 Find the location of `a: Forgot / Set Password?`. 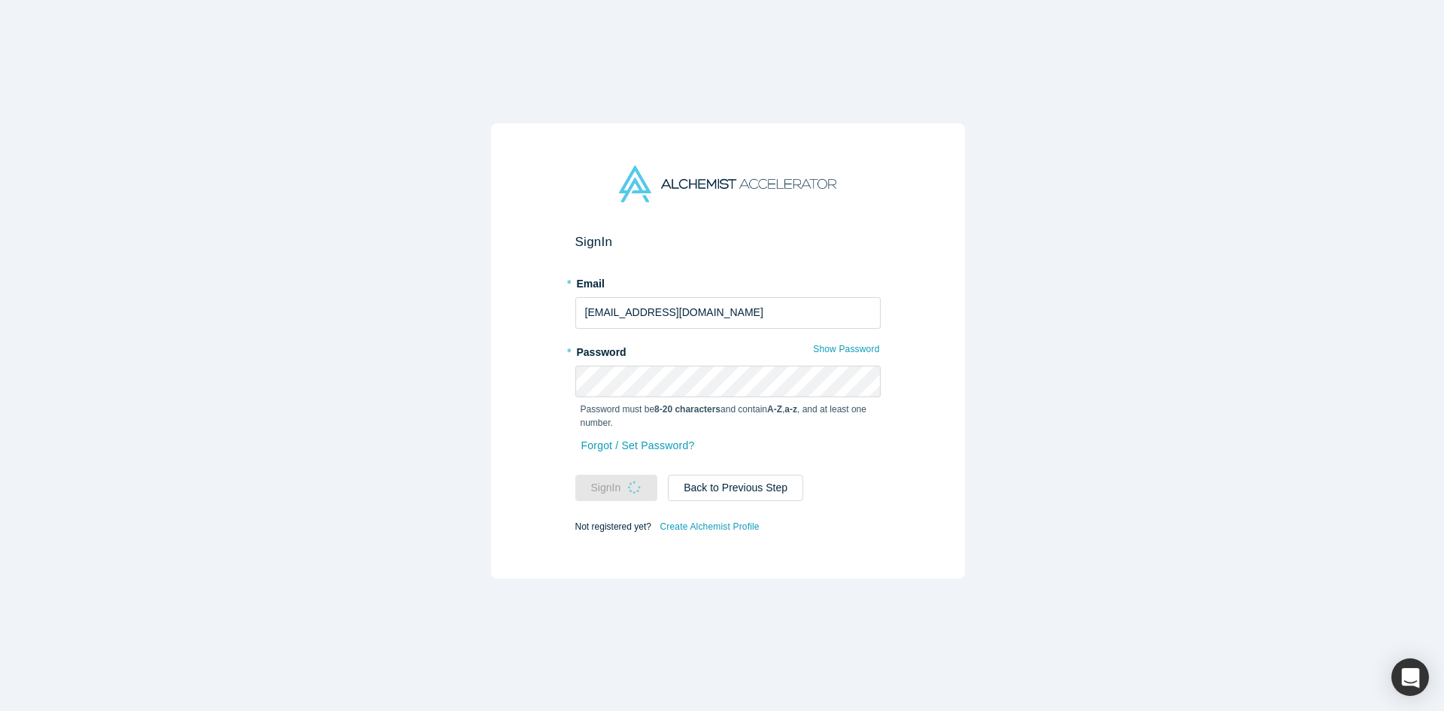

a: Forgot / Set Password? is located at coordinates (638, 445).